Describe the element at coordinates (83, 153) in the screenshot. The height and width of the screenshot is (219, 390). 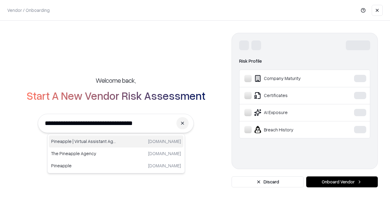
I see `p: The Pineapple Agency` at that location.